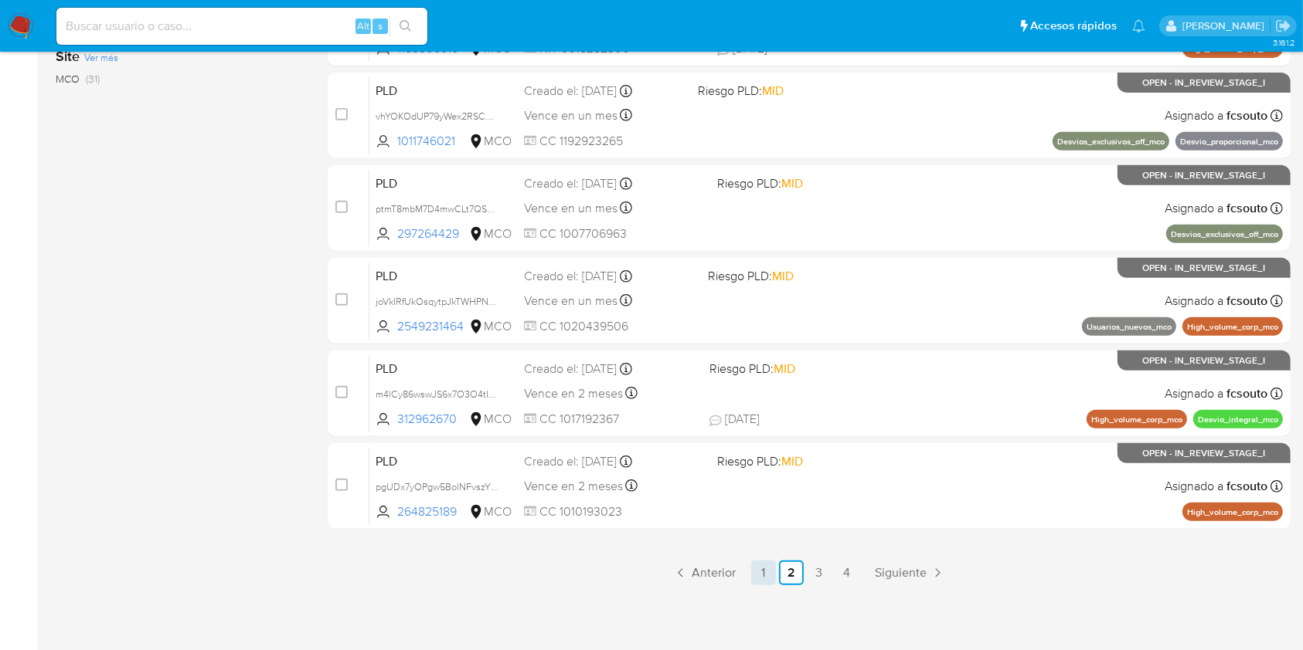  Describe the element at coordinates (1283, 42) in the screenshot. I see `span: 3.161.2` at that location.